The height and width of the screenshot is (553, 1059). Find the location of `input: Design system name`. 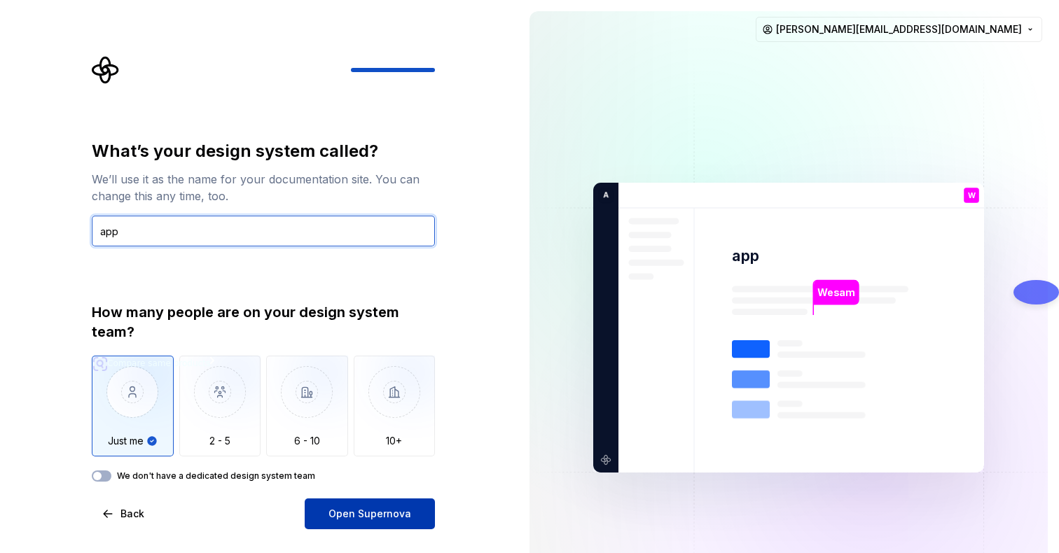

input: Design system name is located at coordinates (263, 231).